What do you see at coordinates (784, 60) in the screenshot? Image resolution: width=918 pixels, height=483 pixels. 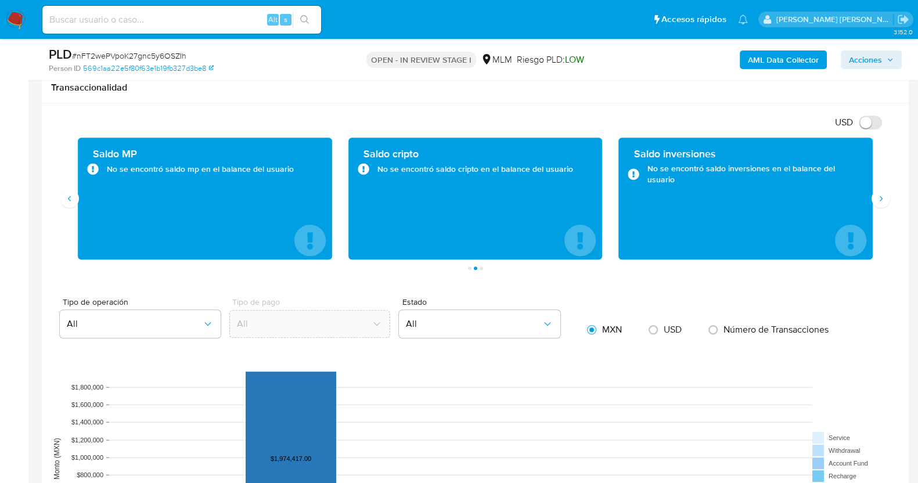 I see `b: AML Data Collector` at bounding box center [784, 60].